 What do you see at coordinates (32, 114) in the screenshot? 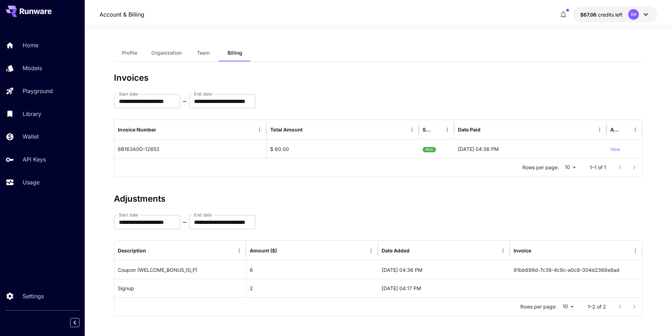
I see `p: Library` at bounding box center [32, 114].